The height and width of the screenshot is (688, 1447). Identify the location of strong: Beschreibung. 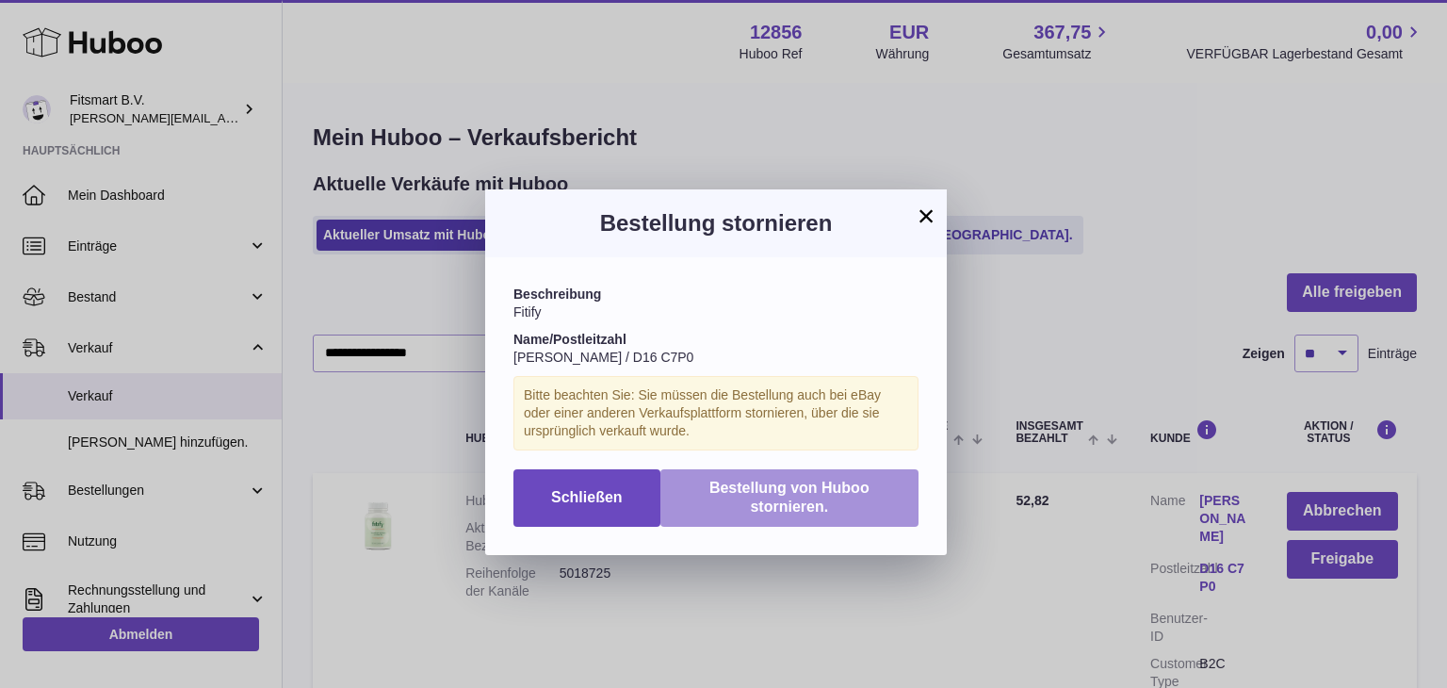
(557, 294).